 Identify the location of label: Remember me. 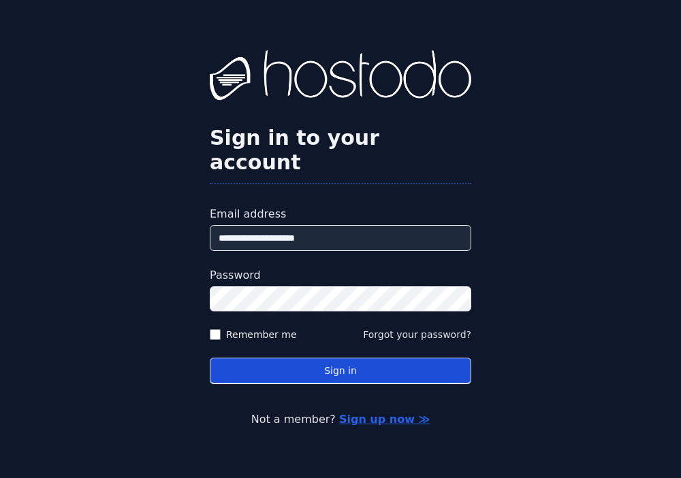
(261, 335).